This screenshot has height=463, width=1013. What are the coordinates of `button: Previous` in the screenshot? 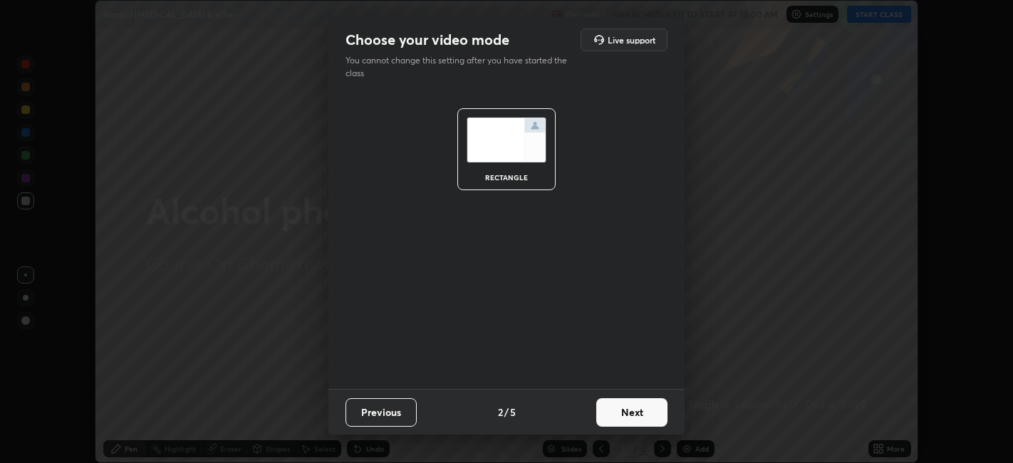 It's located at (381, 413).